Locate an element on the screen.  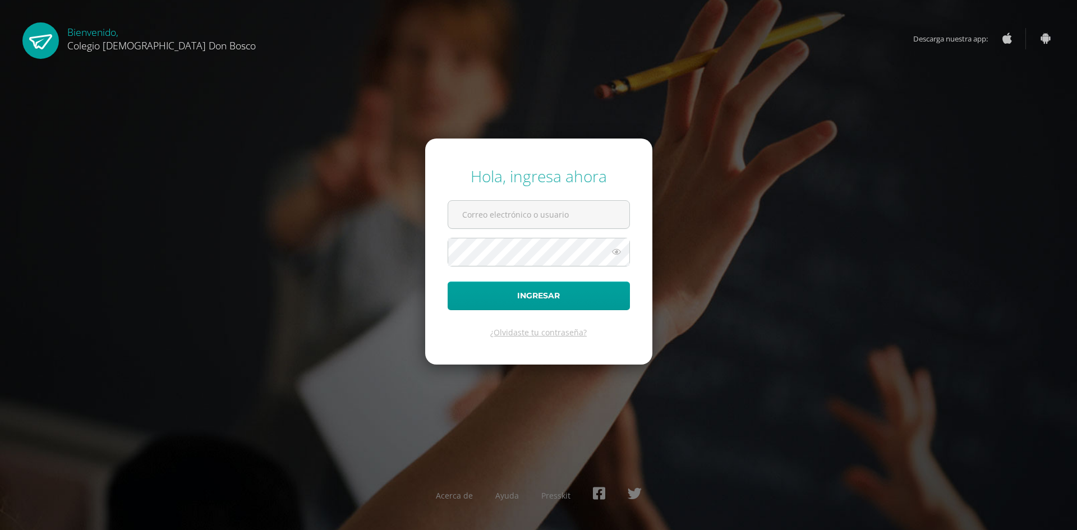
a: Presskit is located at coordinates (556, 495).